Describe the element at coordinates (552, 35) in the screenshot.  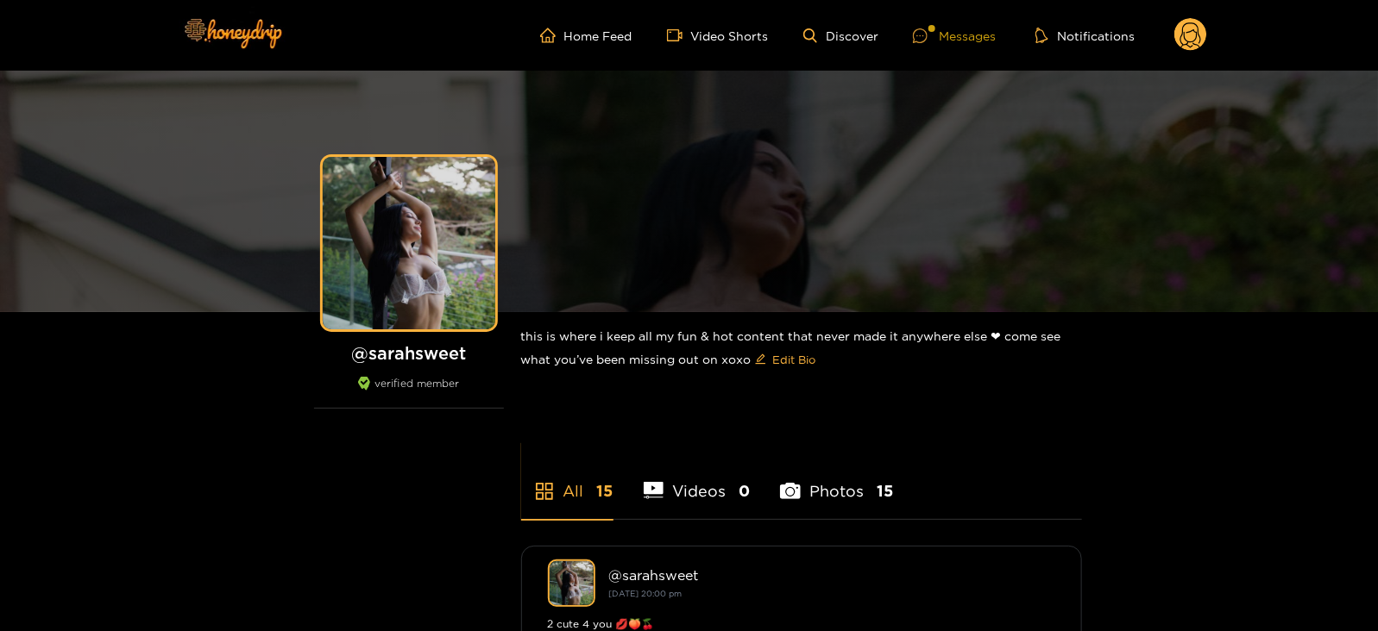
I see `span: home` at that location.